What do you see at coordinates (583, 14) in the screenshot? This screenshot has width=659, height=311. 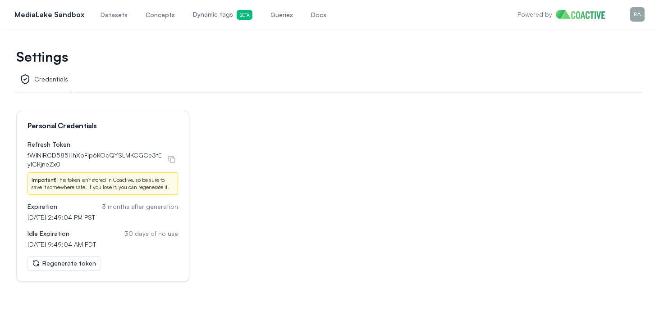 I see `img: Home` at bounding box center [583, 14].